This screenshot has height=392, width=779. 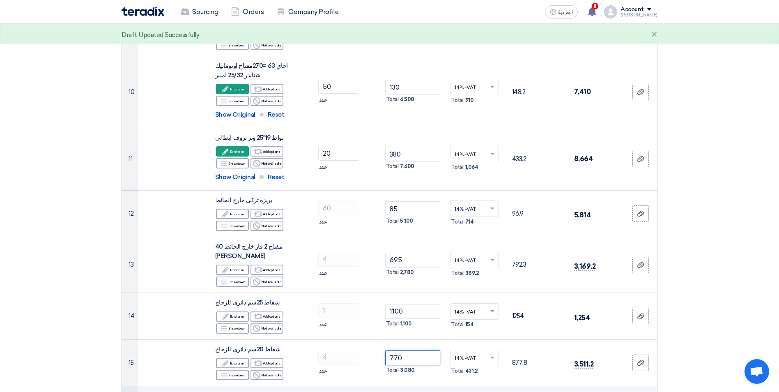 What do you see at coordinates (130, 316) in the screenshot?
I see `td: 14` at bounding box center [130, 316].